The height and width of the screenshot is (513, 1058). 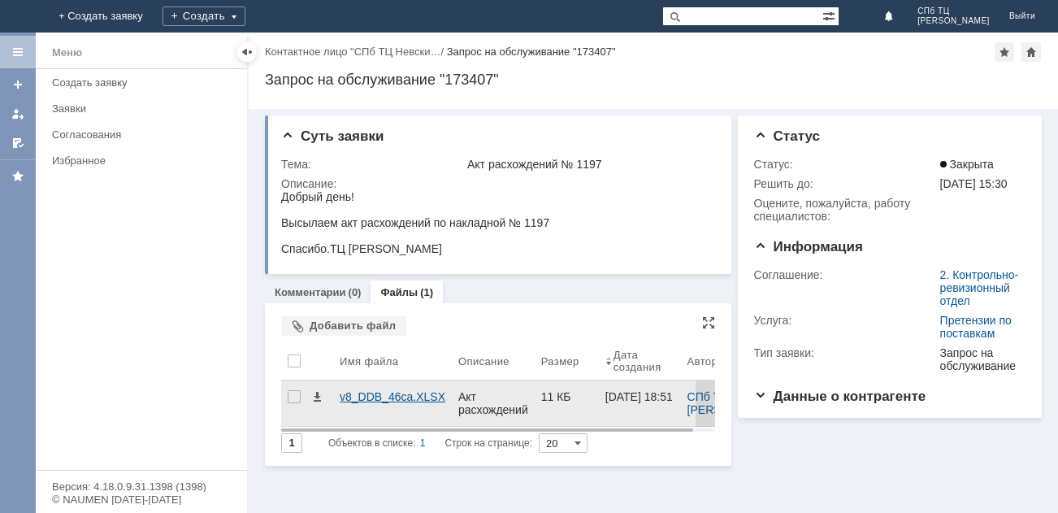 What do you see at coordinates (392, 397) in the screenshot?
I see `div: v8_DDB_46ca.XLSX` at bounding box center [392, 397].